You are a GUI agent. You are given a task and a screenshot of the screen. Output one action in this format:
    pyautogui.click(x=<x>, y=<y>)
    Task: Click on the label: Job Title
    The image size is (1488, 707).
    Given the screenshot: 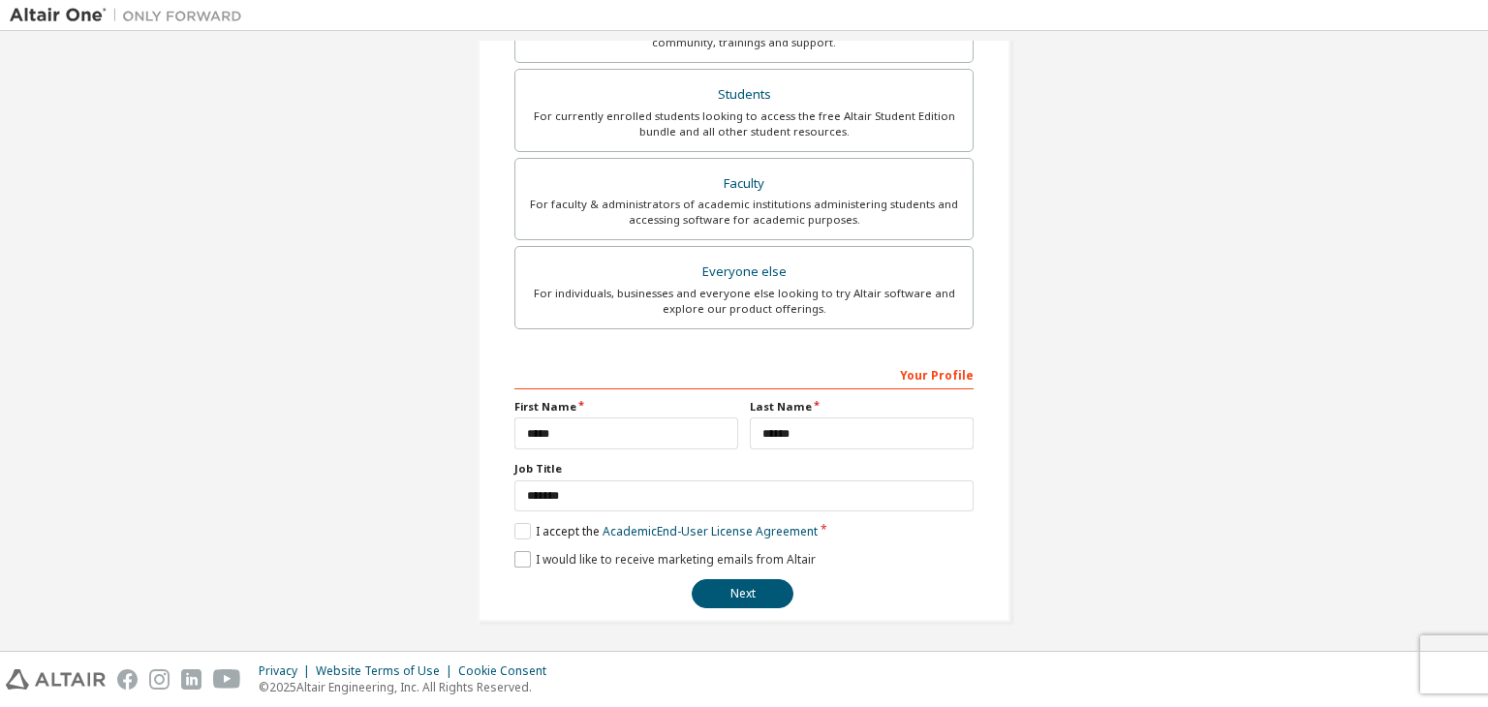 What is the action you would take?
    pyautogui.click(x=744, y=469)
    